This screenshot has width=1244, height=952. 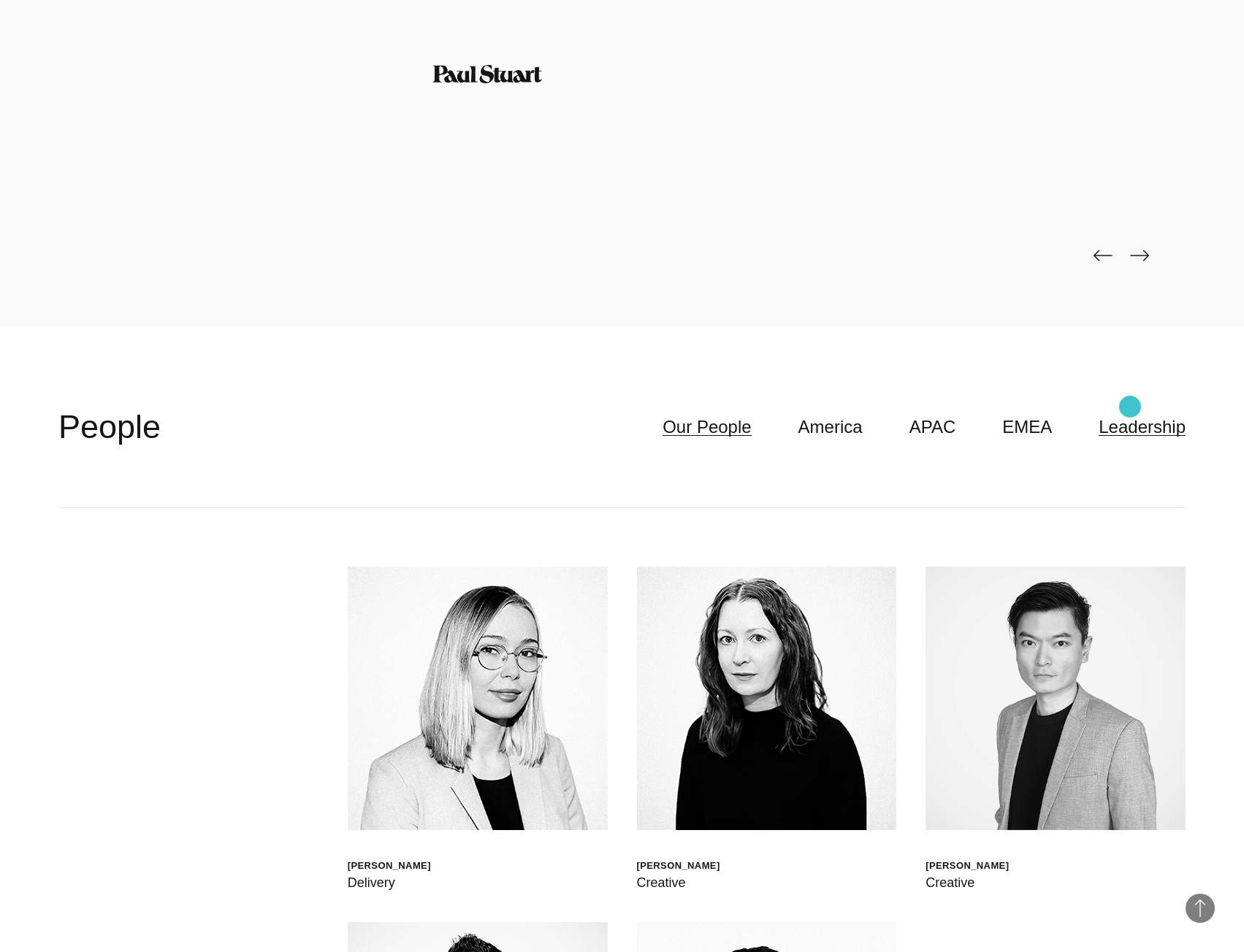 I want to click on span: Back to Top, so click(x=1200, y=908).